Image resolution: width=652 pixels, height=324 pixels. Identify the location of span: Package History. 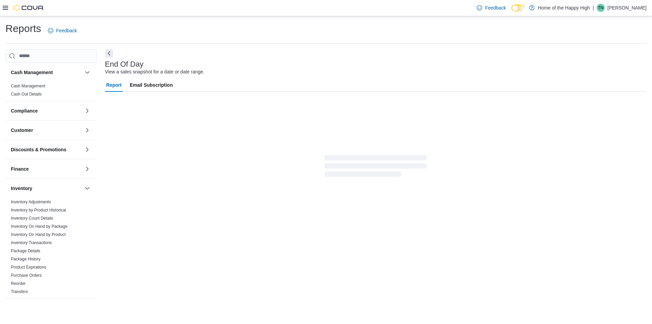
(25, 259).